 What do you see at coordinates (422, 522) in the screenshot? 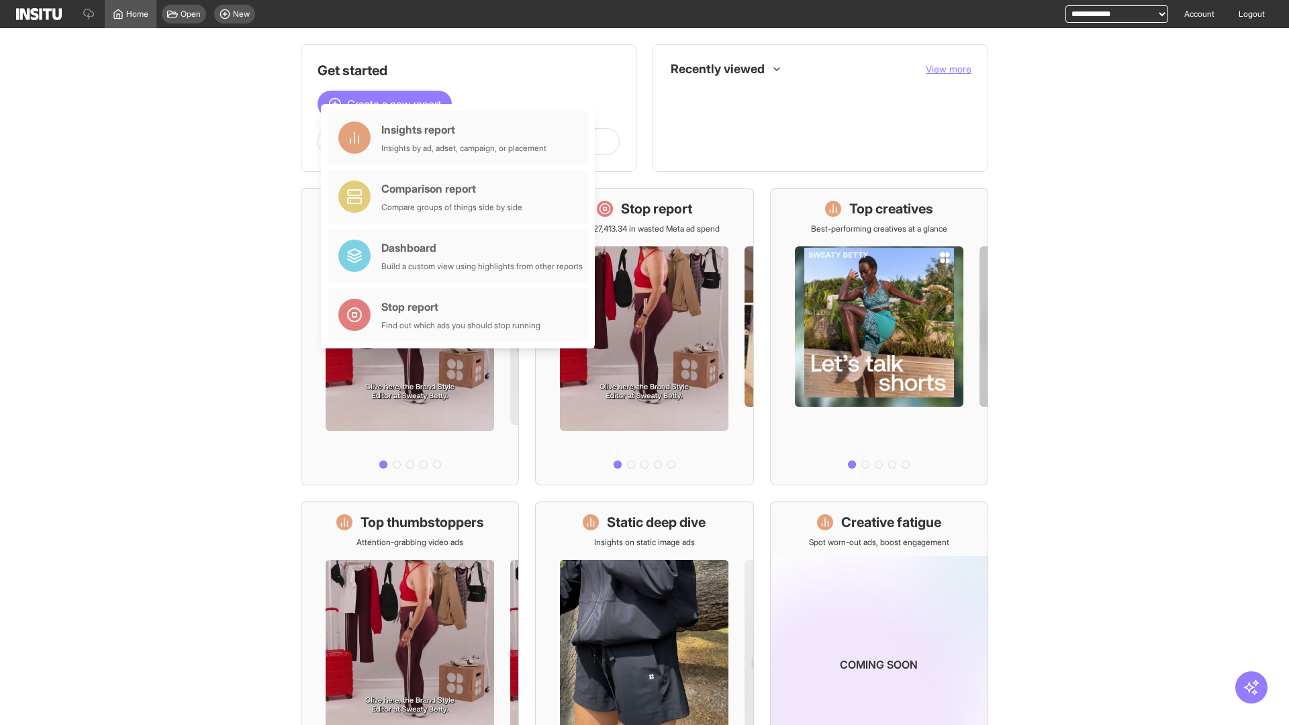
I see `h1: Top thumbstoppers` at bounding box center [422, 522].